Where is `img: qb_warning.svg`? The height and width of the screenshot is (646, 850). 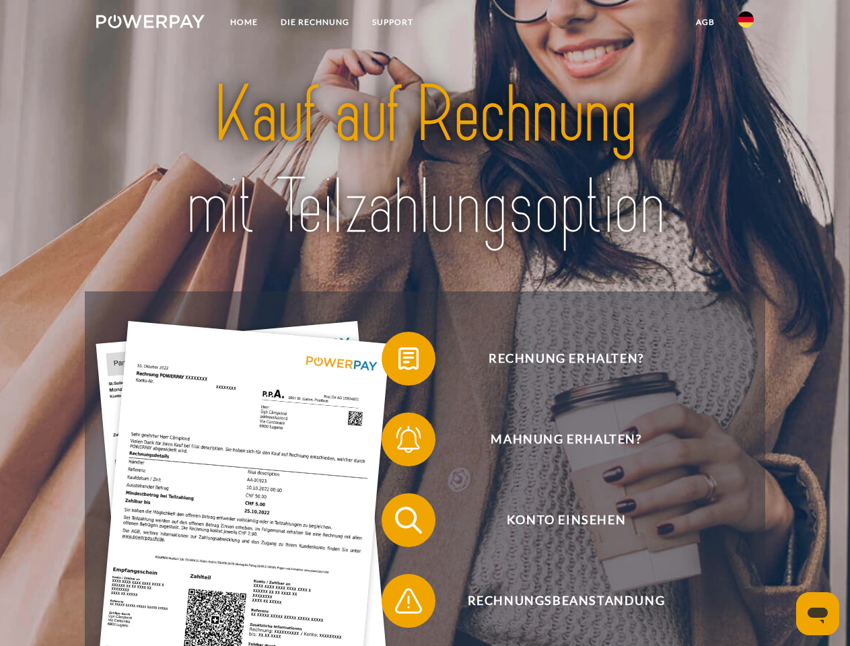
img: qb_warning.svg is located at coordinates (408, 601).